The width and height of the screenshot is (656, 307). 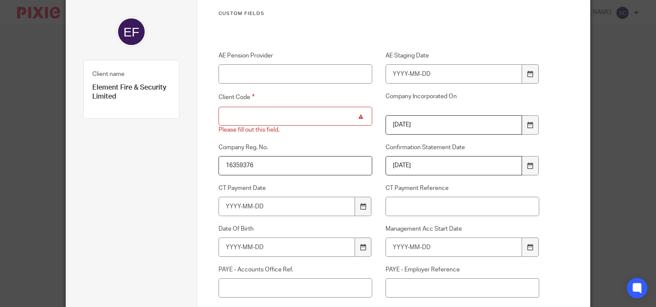 What do you see at coordinates (462, 148) in the screenshot?
I see `label: Confirmation Statement Date` at bounding box center [462, 148].